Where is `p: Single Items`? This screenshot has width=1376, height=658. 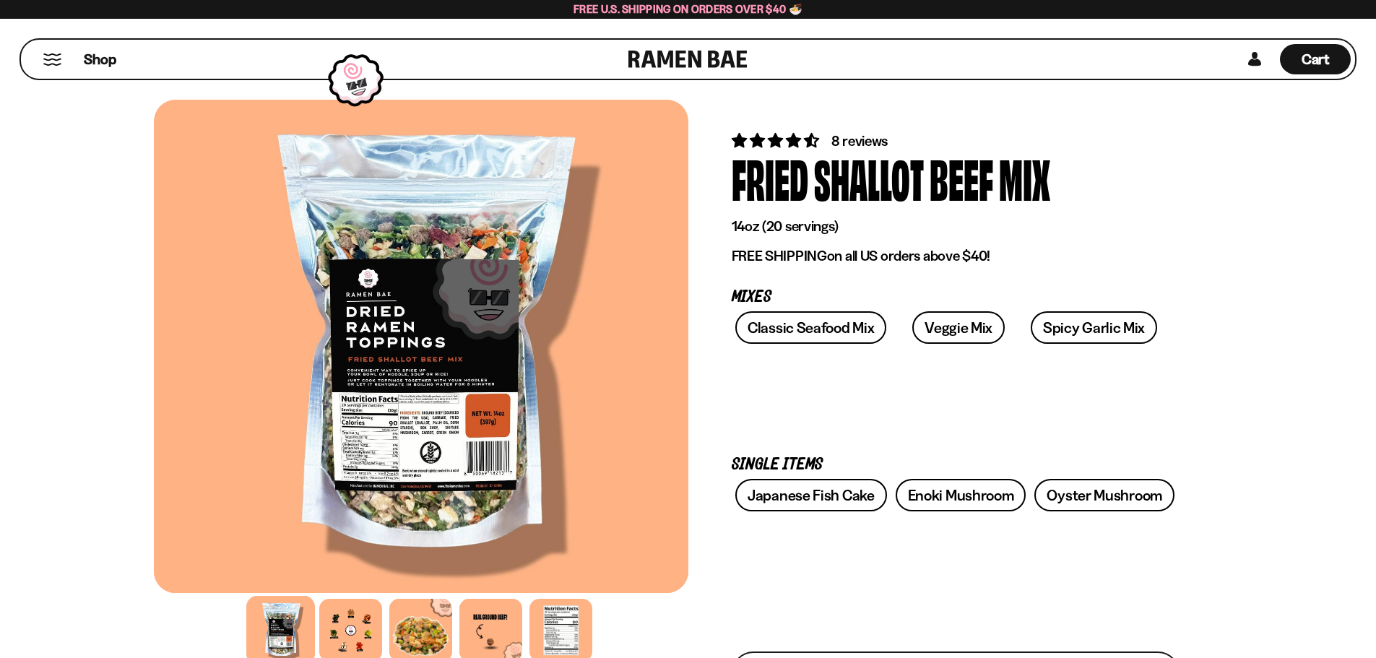
p: Single Items is located at coordinates (956, 464).